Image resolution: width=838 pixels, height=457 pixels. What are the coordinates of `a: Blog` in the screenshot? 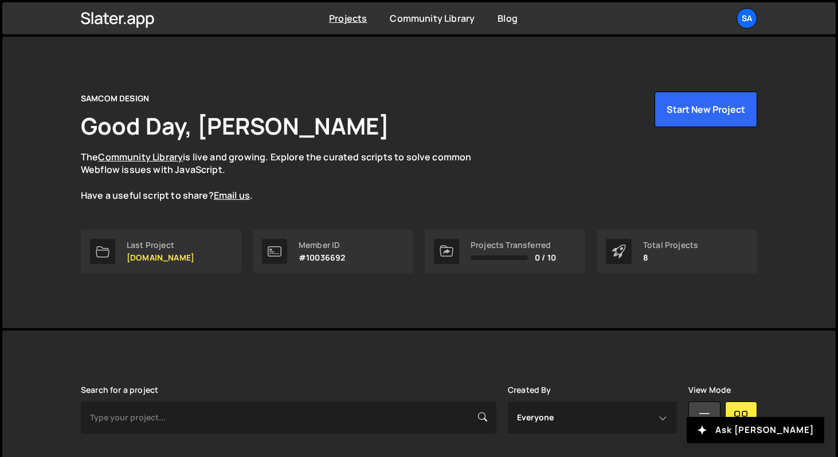 It's located at (507, 18).